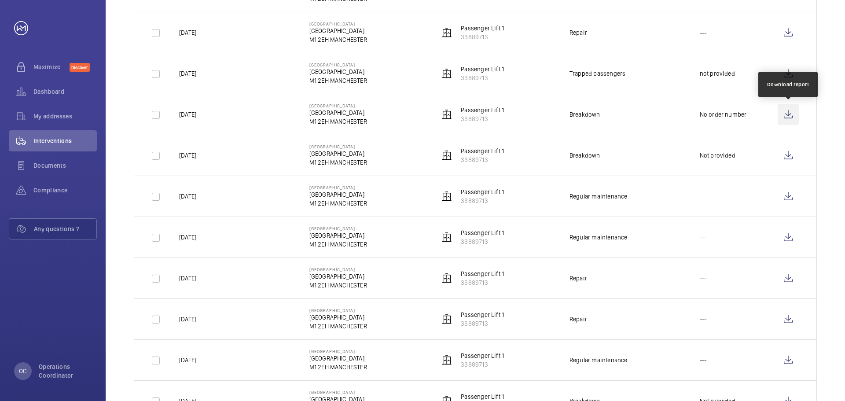 The width and height of the screenshot is (845, 401). I want to click on span: Interventions, so click(65, 141).